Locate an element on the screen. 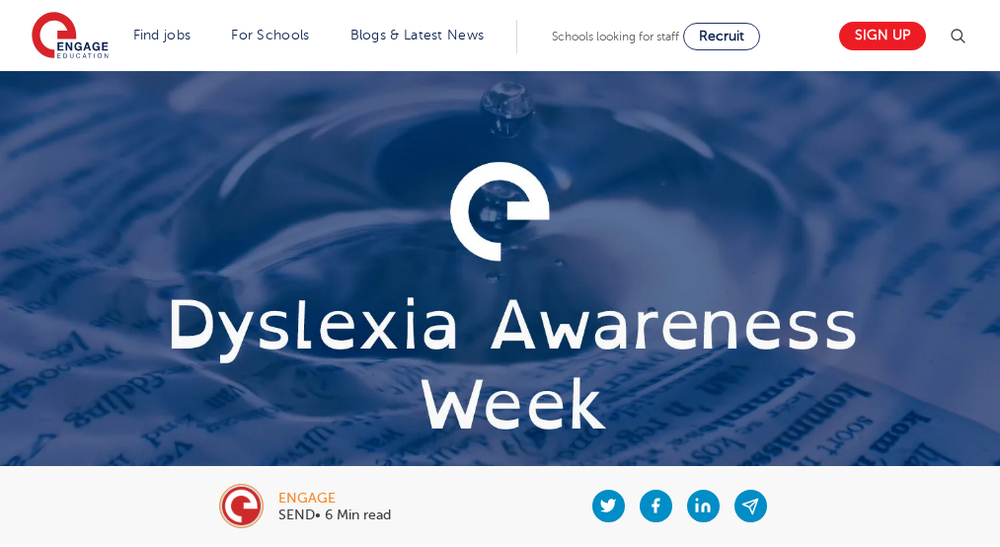  a: Sign up is located at coordinates (882, 36).